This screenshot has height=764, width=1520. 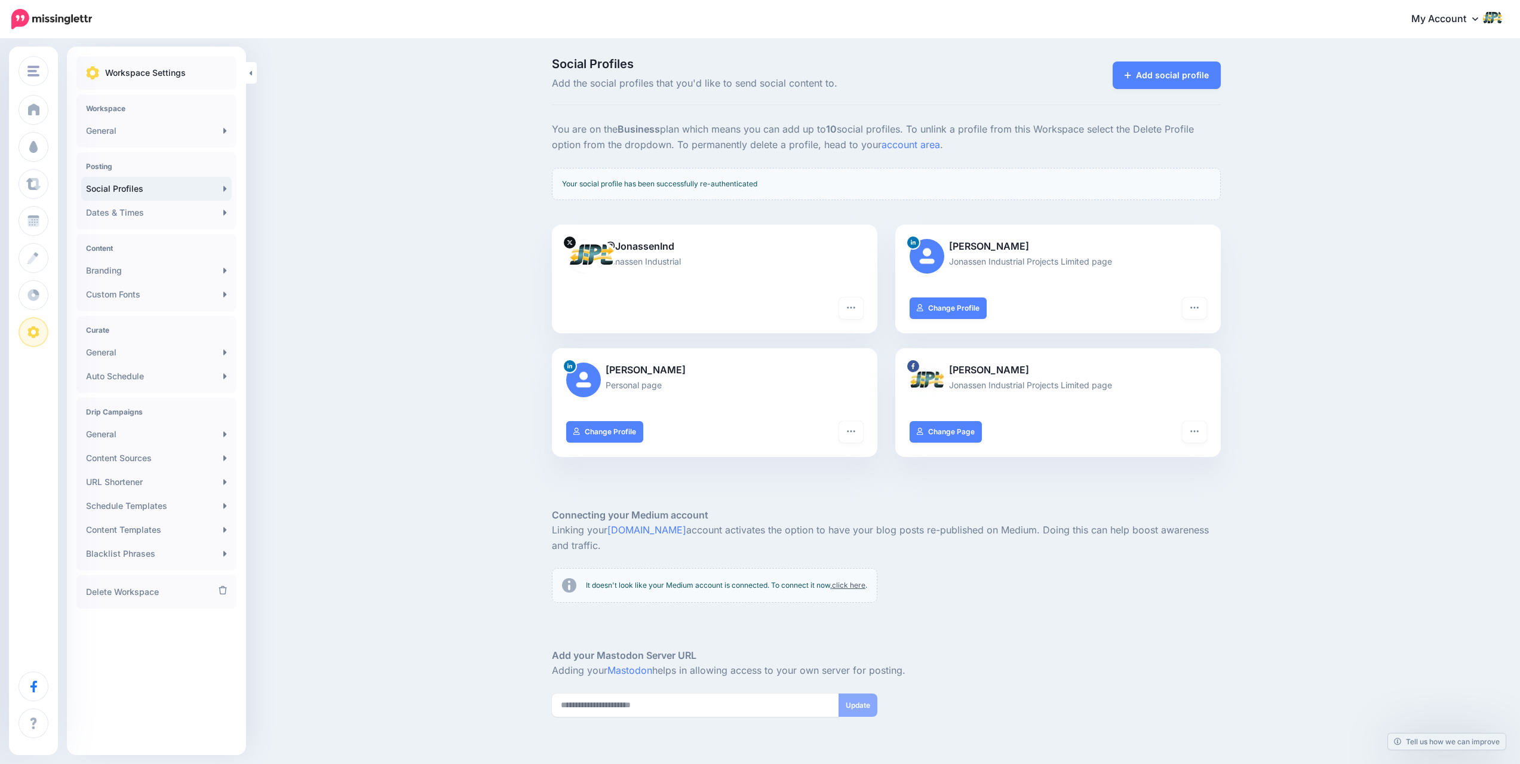 I want to click on h4: Drip Campaigns, so click(x=156, y=412).